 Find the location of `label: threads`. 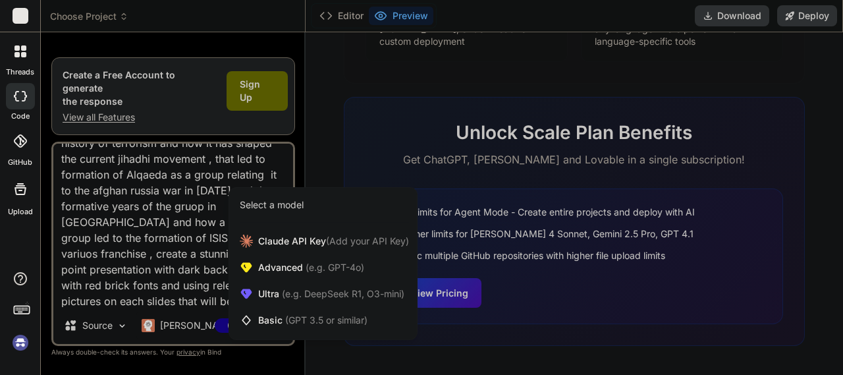

label: threads is located at coordinates (20, 72).